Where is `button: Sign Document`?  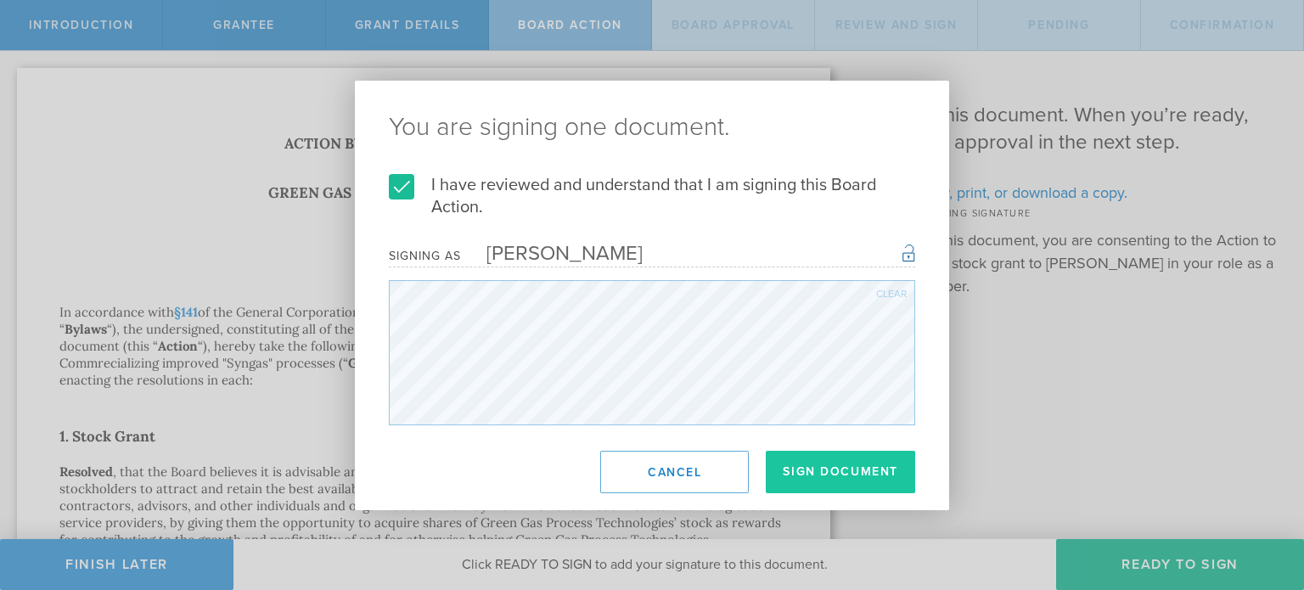
button: Sign Document is located at coordinates (840, 472).